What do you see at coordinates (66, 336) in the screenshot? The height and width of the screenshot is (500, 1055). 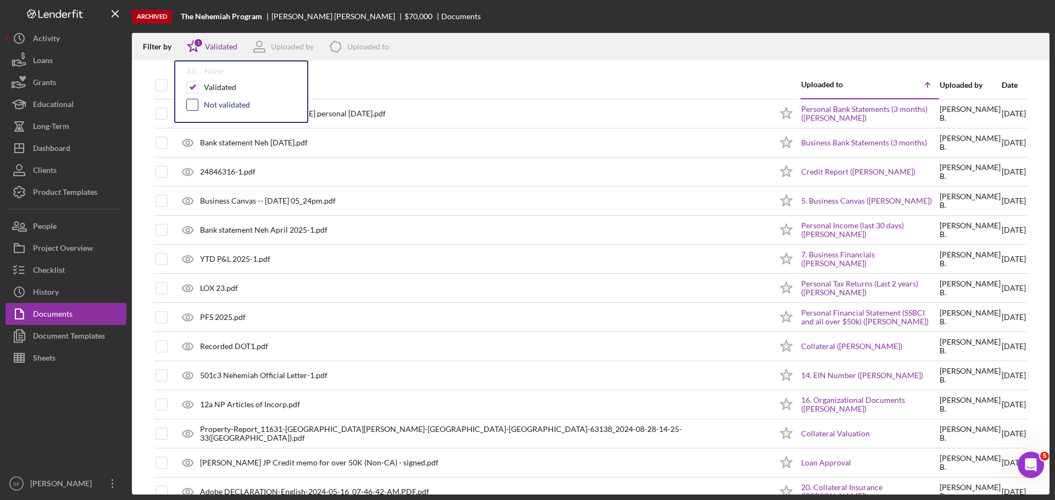 I see `a: Document Templates` at bounding box center [66, 336].